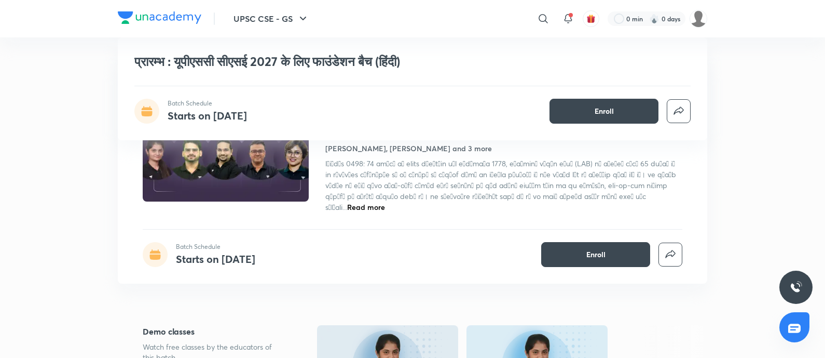  What do you see at coordinates (698, 19) in the screenshot?
I see `img: Piali K` at bounding box center [698, 19].